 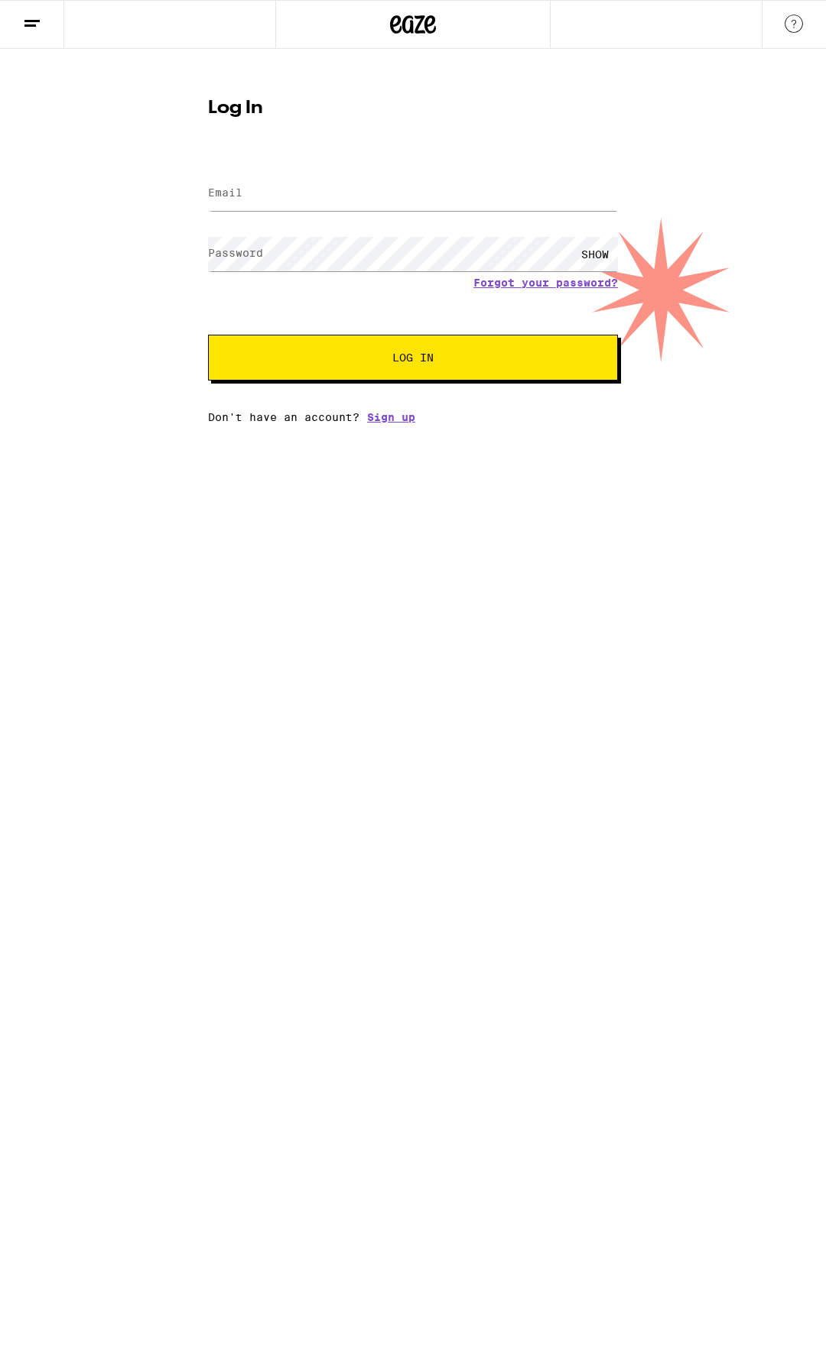 I want to click on label: Email, so click(x=225, y=193).